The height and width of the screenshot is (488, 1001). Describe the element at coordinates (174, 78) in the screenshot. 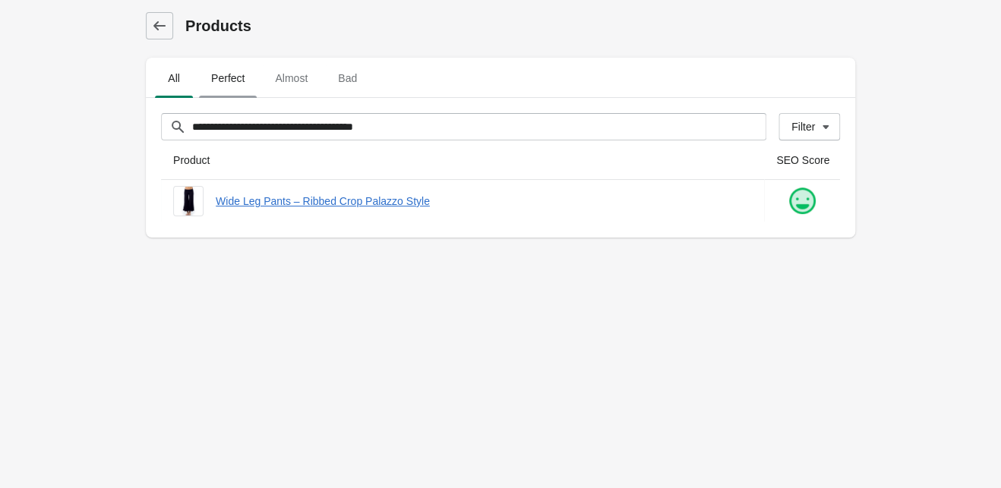

I see `button: All` at that location.